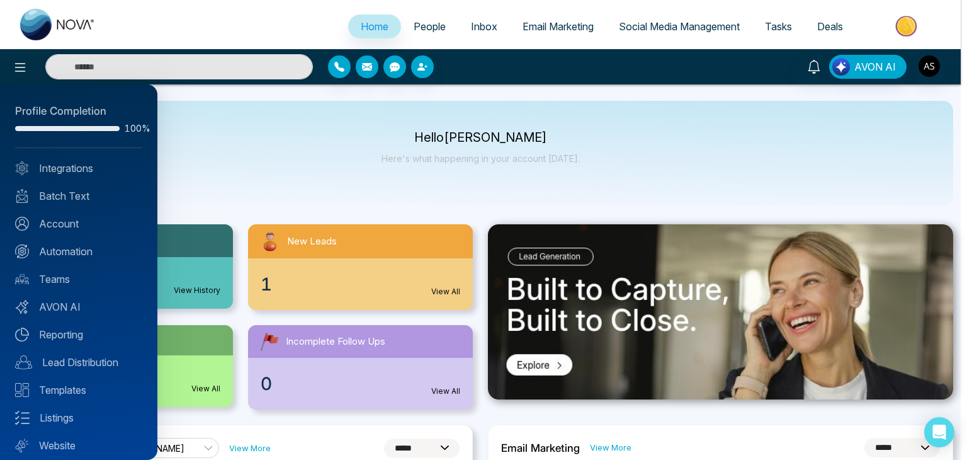 This screenshot has height=460, width=967. What do you see at coordinates (79, 279) in the screenshot?
I see `a: Teams` at bounding box center [79, 279].